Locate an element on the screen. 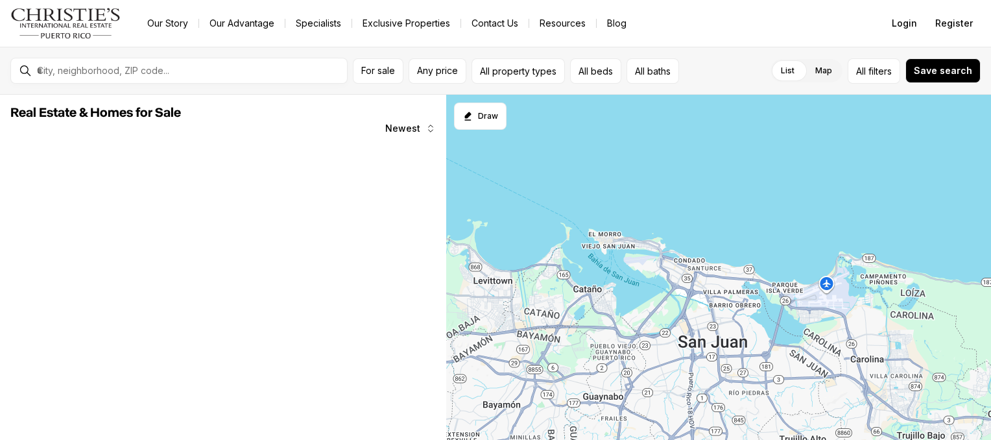 This screenshot has width=991, height=440. a: Specialists is located at coordinates (318, 23).